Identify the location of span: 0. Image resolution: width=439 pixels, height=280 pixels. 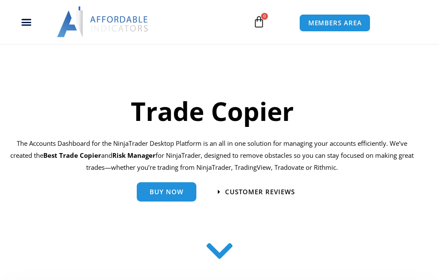
(265, 16).